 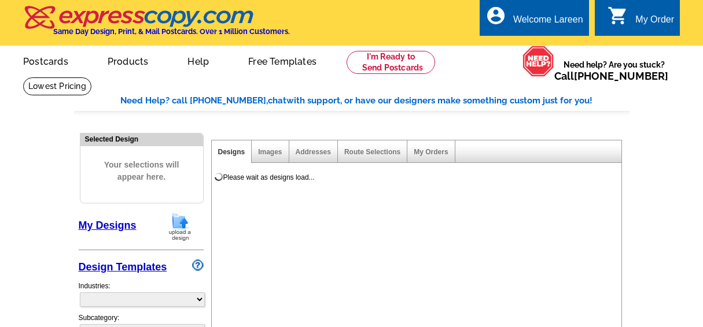 What do you see at coordinates (538, 61) in the screenshot?
I see `img: help` at bounding box center [538, 61].